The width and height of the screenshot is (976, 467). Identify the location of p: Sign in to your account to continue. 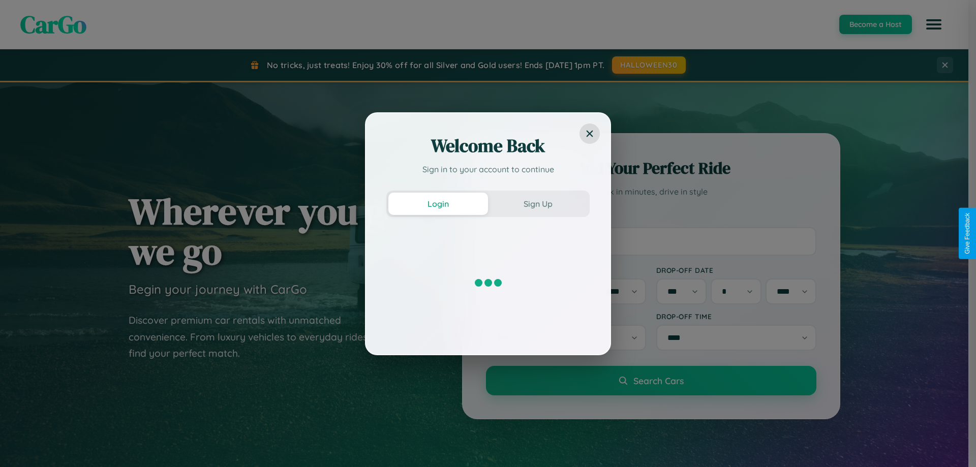
(488, 169).